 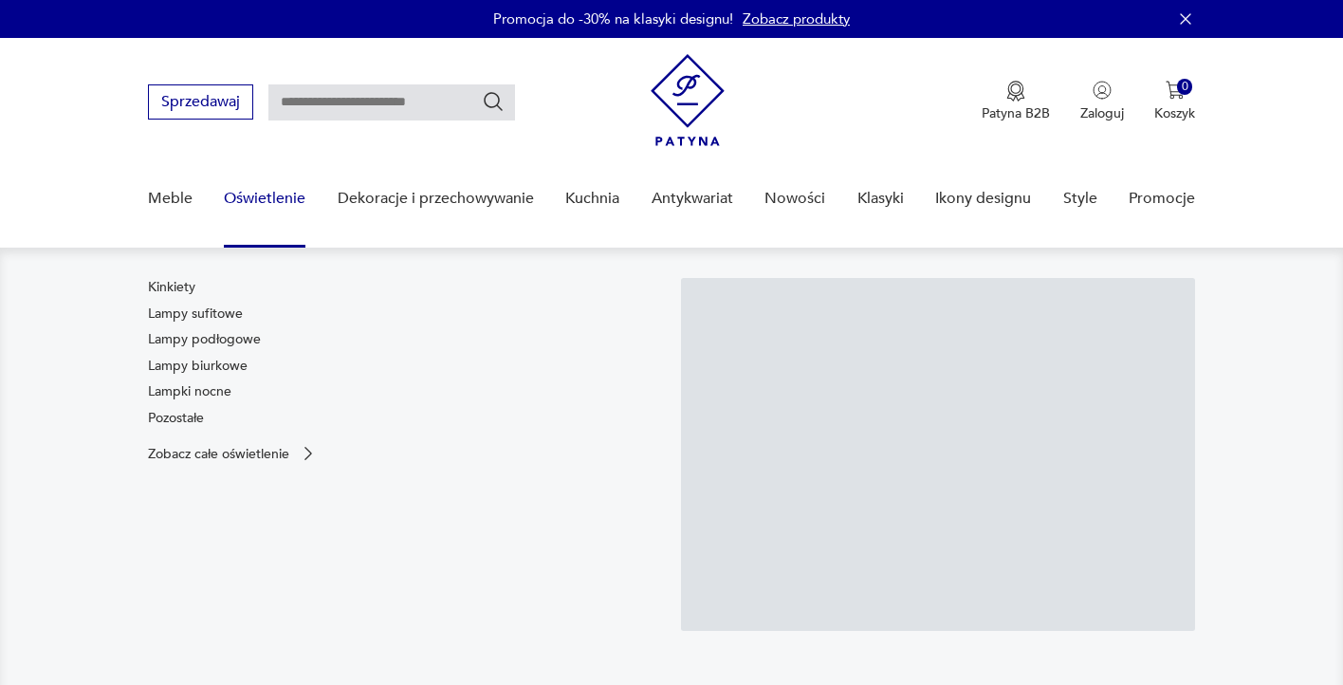 What do you see at coordinates (795, 19) in the screenshot?
I see `a: Zobacz produkty` at bounding box center [795, 19].